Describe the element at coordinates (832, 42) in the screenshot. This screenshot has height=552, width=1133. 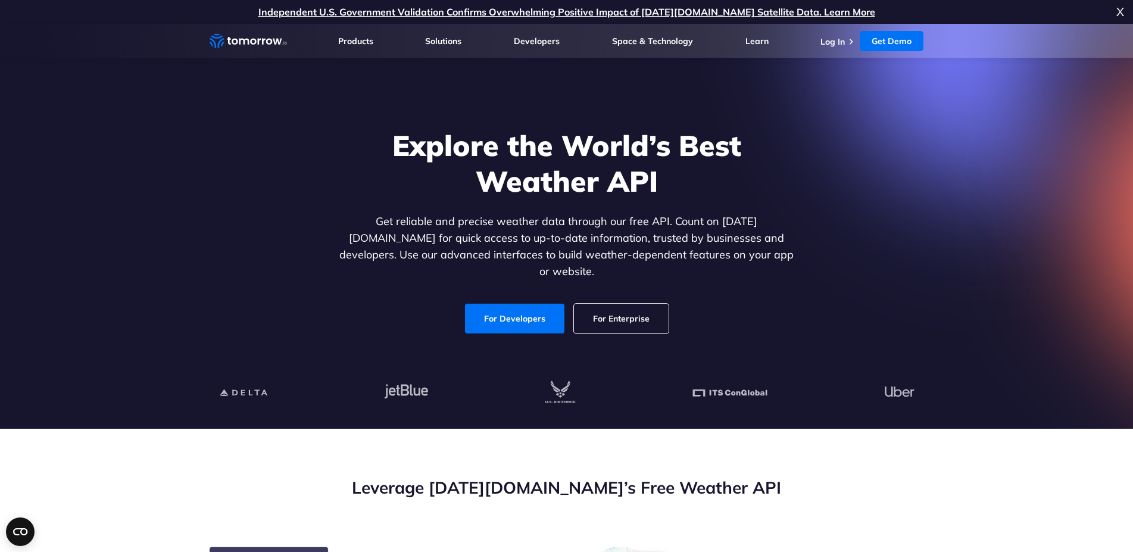
I see `a: Log In` at that location.